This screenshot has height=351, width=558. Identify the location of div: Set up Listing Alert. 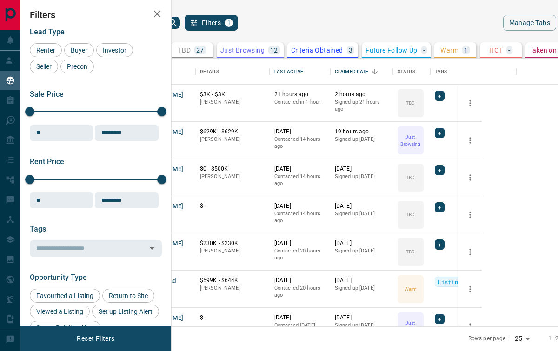
(126, 312).